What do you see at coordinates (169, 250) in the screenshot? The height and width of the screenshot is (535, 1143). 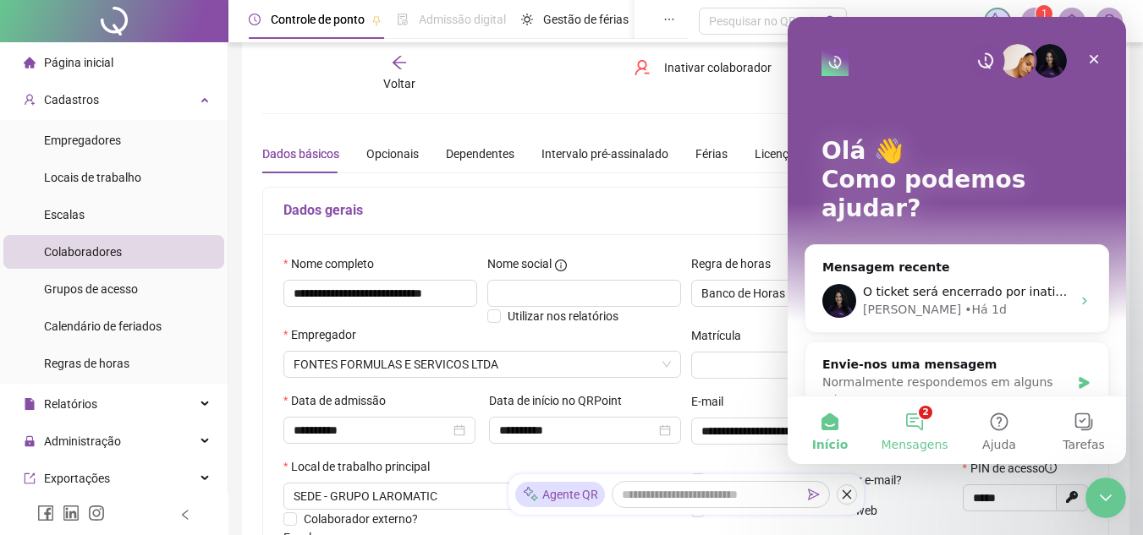 I see `div: Mensagem recente` at bounding box center [169, 250].